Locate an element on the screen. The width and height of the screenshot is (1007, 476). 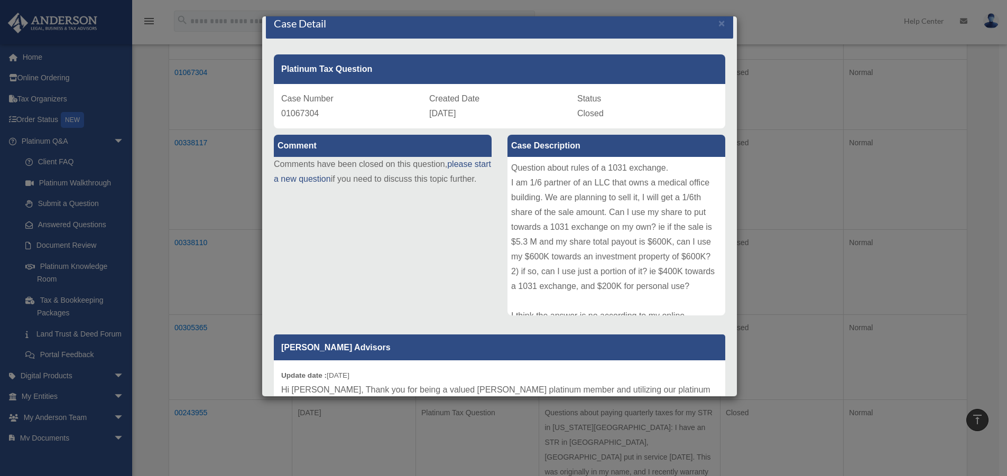
div: Question about rules of a 1031 exchange. I am 1/6 partner of an LLC that owns a medical office bu... is located at coordinates (616, 236).